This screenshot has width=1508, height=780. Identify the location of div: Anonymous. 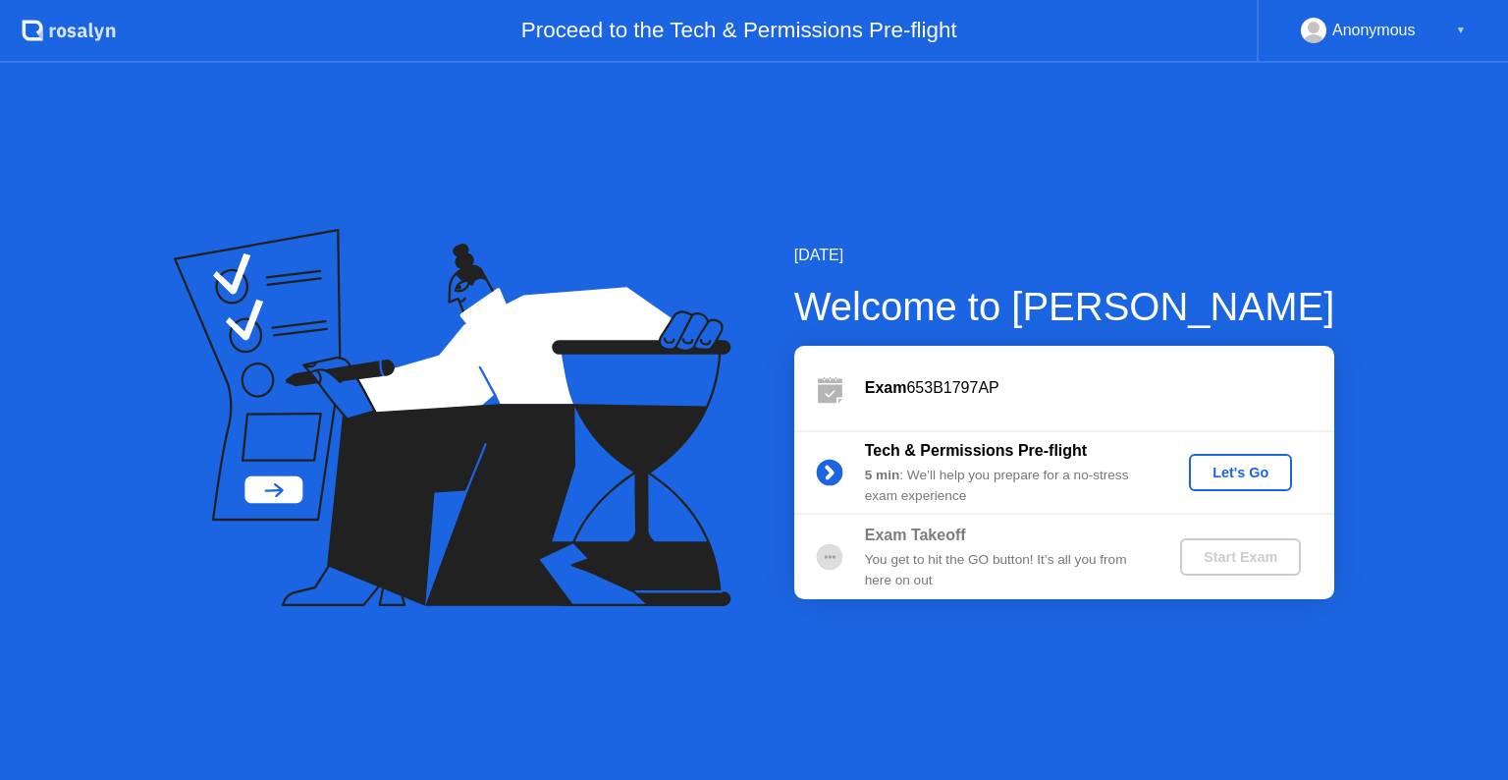
(1374, 30).